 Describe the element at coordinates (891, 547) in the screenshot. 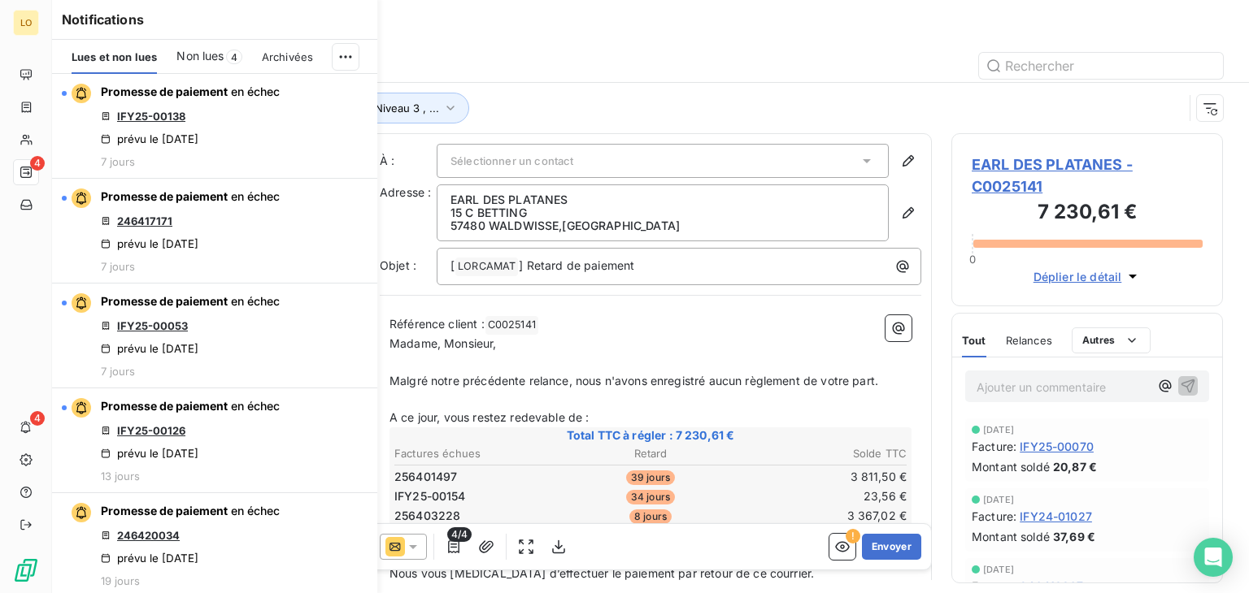

I see `button: Envoyer` at that location.